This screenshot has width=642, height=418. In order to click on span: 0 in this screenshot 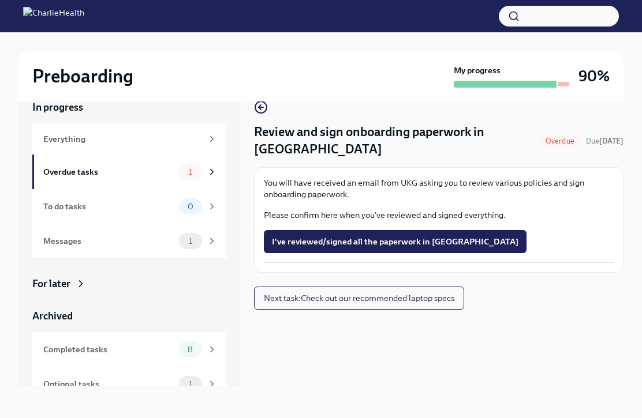, I will do `click(190, 207)`.